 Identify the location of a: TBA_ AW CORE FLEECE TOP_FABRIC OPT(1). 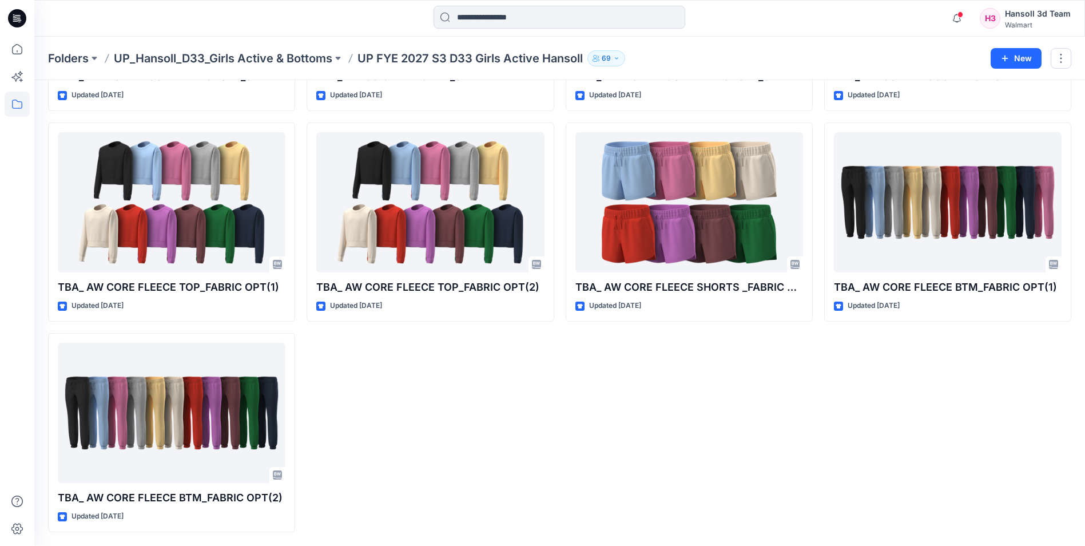
(172, 202).